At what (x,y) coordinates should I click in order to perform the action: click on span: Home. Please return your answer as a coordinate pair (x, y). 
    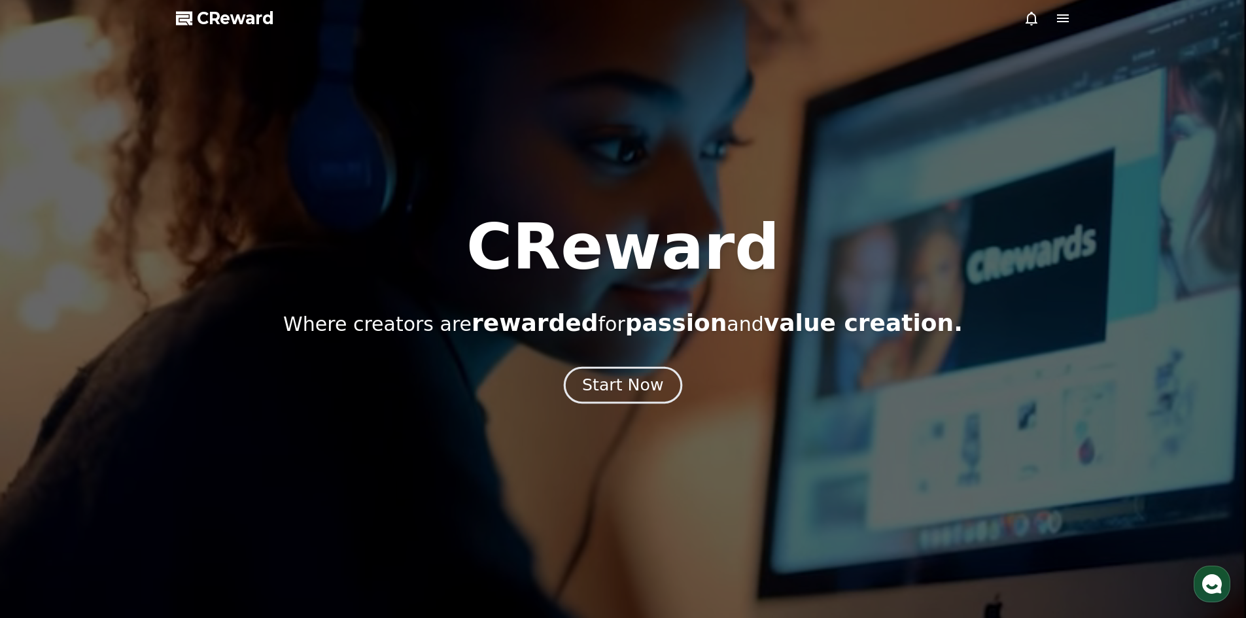
    Looking at the image, I should click on (44, 439).